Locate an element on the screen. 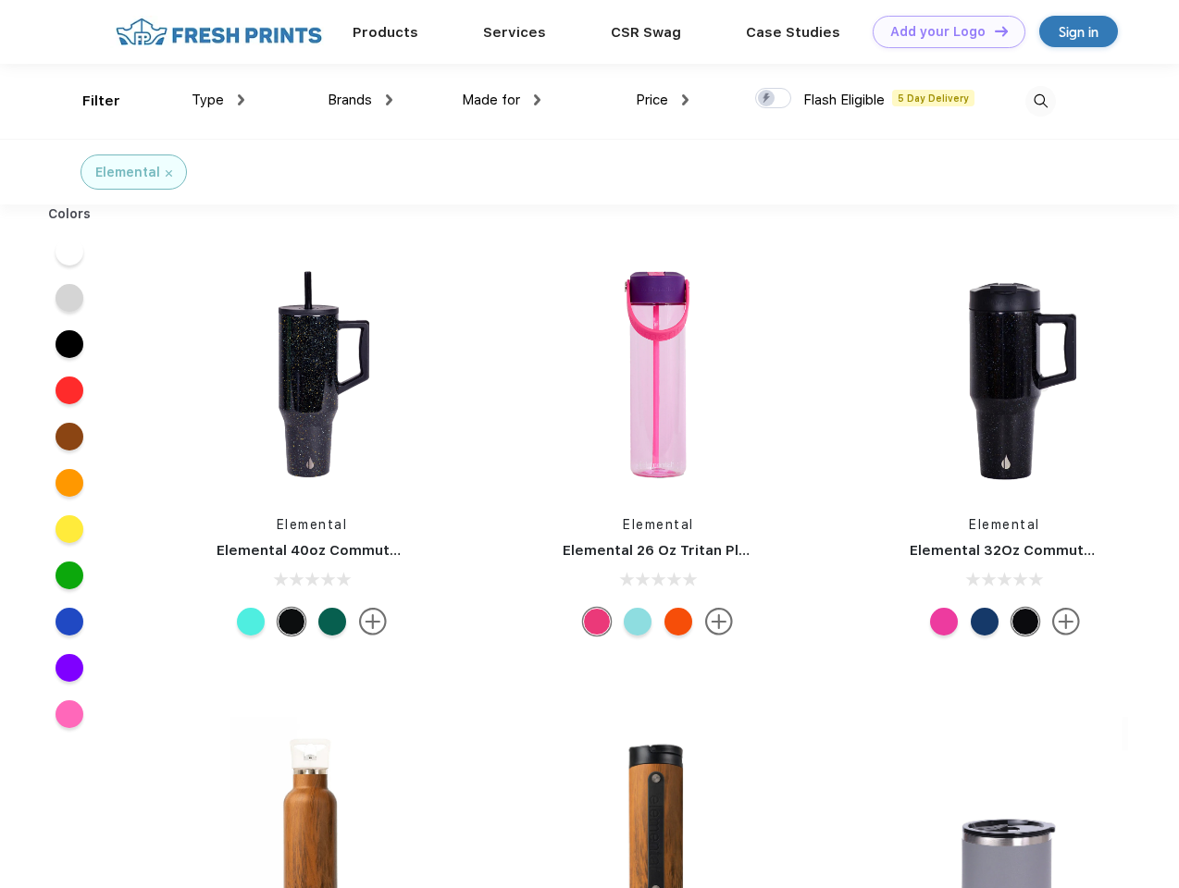 Image resolution: width=1179 pixels, height=888 pixels. div: Colors is located at coordinates (69, 214).